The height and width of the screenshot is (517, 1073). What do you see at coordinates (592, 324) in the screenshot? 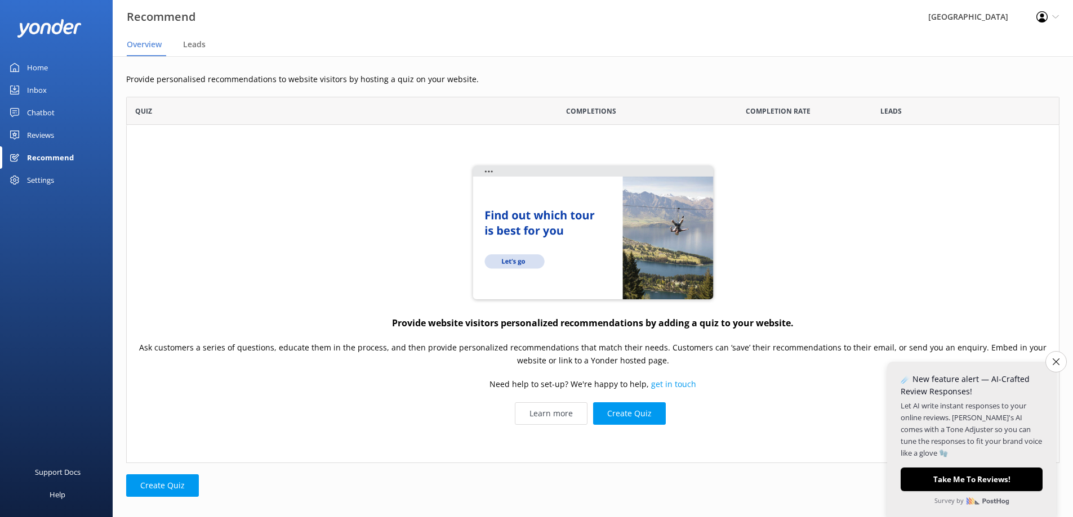
I see `h4: Provide website visitors personalized recommendations by adding a quiz to your website.` at bounding box center [592, 324].